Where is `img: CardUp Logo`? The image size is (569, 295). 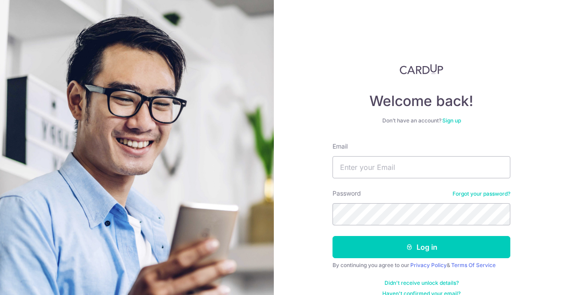 img: CardUp Logo is located at coordinates (421, 69).